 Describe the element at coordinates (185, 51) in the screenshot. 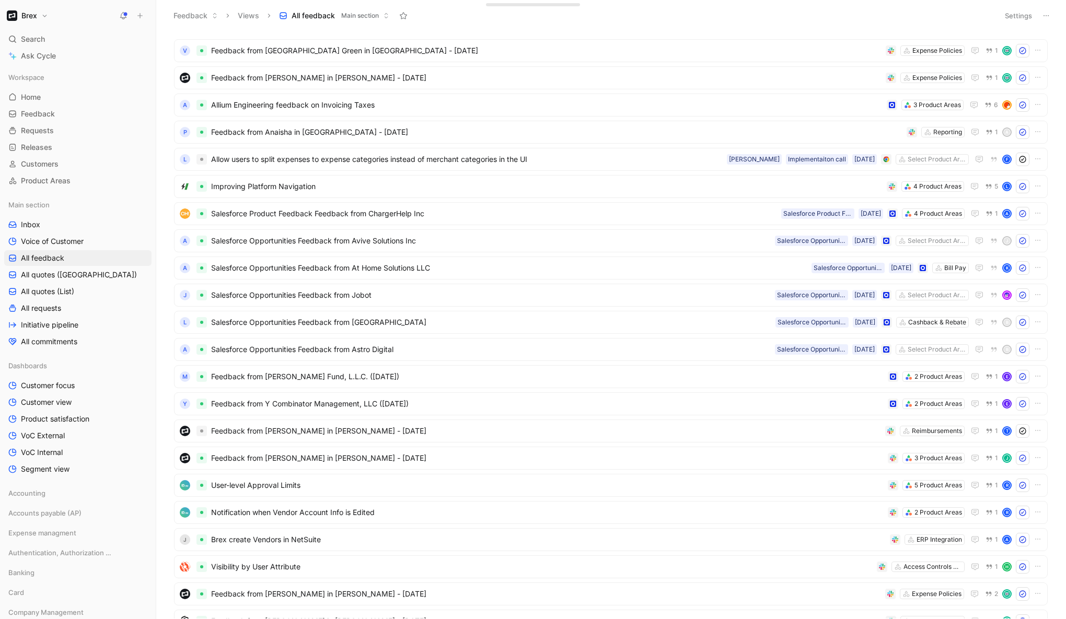

I see `div: V` at that location.